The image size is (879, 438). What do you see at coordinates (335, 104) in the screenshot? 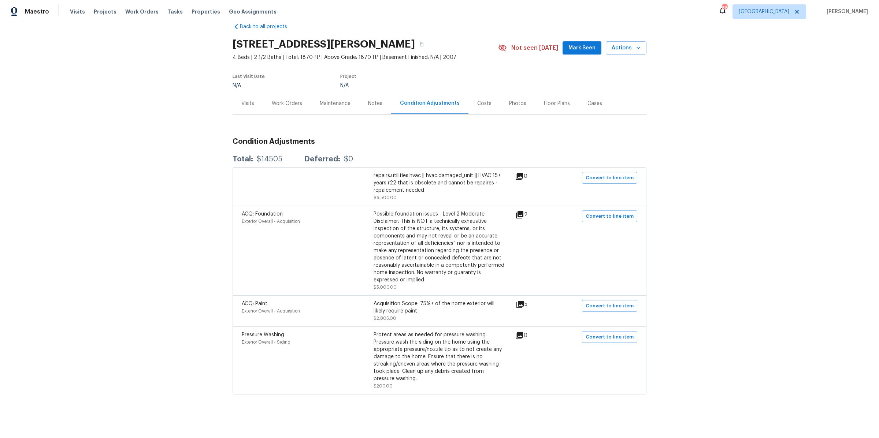
I see `div: Maintenance` at bounding box center [335, 104].